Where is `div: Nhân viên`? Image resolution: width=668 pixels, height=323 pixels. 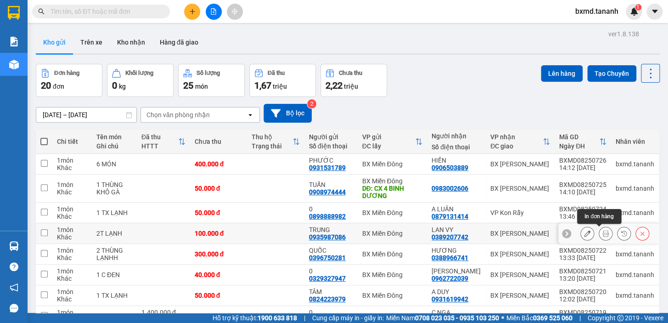
div: Nhân viên is located at coordinates (635, 142).